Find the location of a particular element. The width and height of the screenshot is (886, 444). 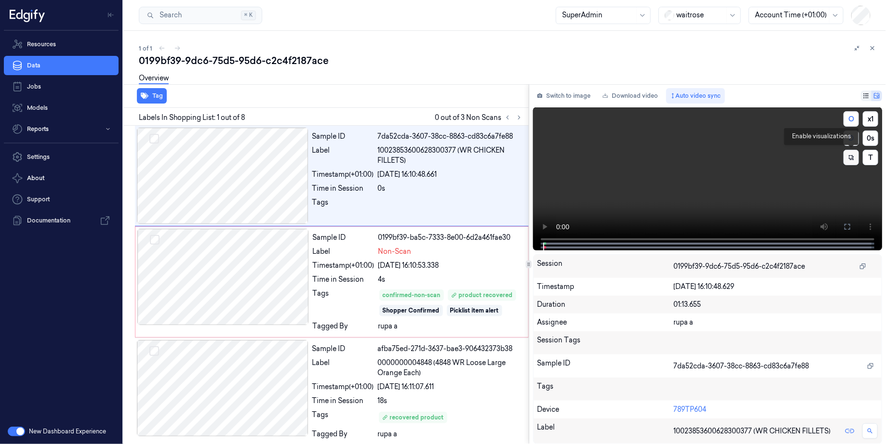

div: Assignee is located at coordinates (605, 323).